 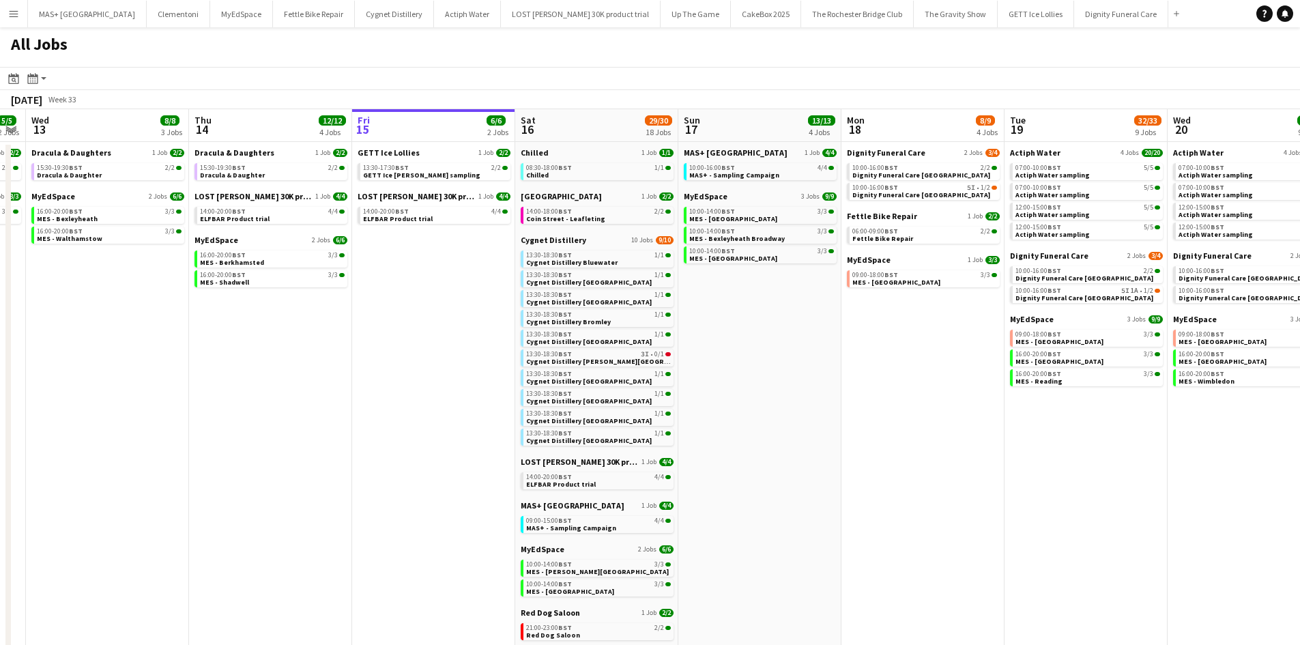 I want to click on button: Dignity Funeral Care, so click(x=1121, y=14).